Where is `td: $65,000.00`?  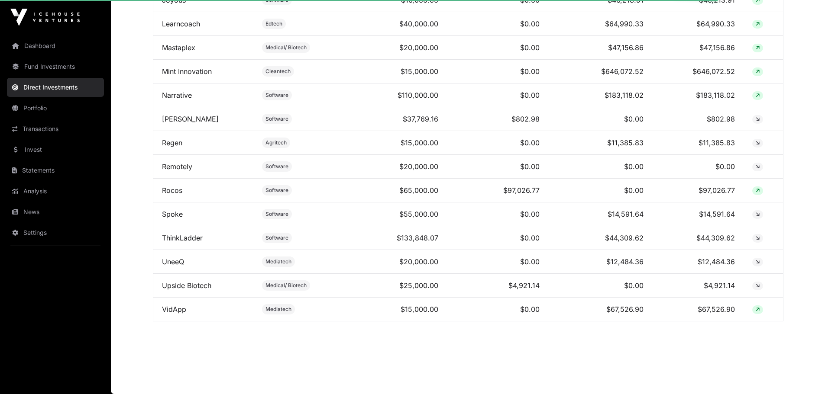 td: $65,000.00 is located at coordinates (394, 191).